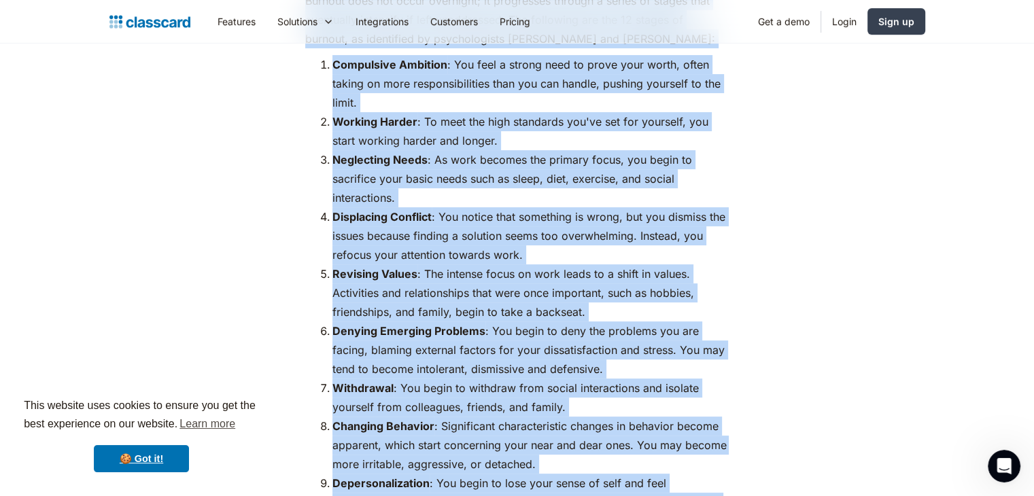  I want to click on a: dismiss cookie message, so click(141, 459).